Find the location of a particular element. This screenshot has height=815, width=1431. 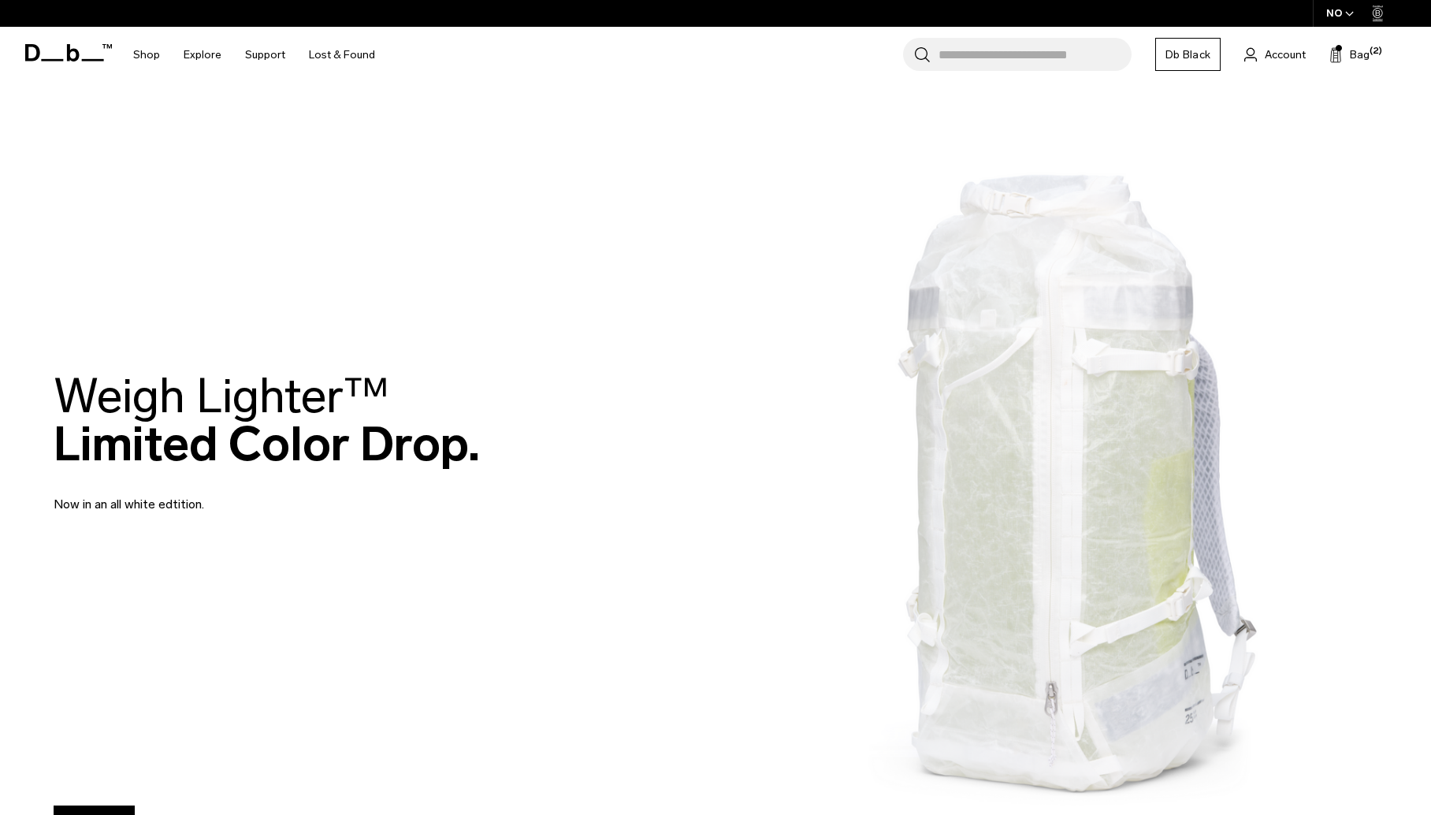

a: Shop is located at coordinates (147, 54).